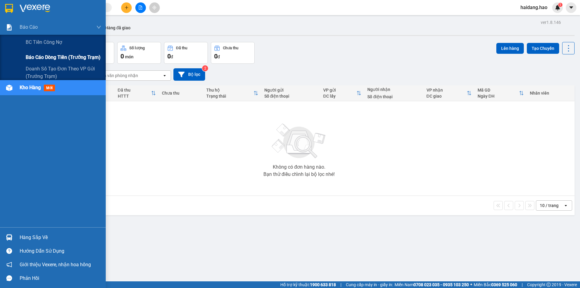 This screenshot has width=580, height=288. What do you see at coordinates (154, 8) in the screenshot?
I see `span: aim` at bounding box center [154, 8].